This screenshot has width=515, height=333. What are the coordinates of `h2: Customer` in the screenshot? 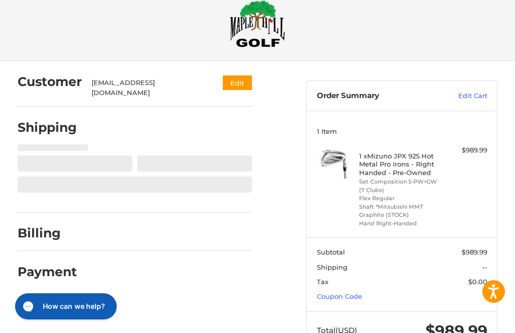 It's located at (50, 82).